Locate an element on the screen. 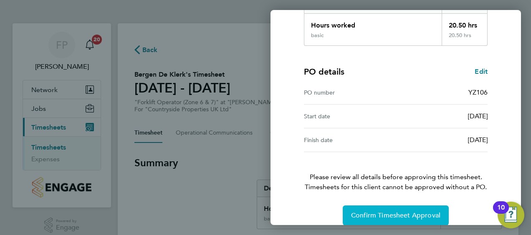  span: Confirm Timesheet Approval is located at coordinates (396, 216).